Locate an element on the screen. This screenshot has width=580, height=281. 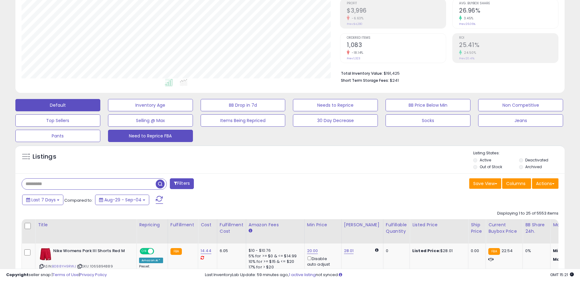
small: Prev: $4,280 is located at coordinates (355, 24).